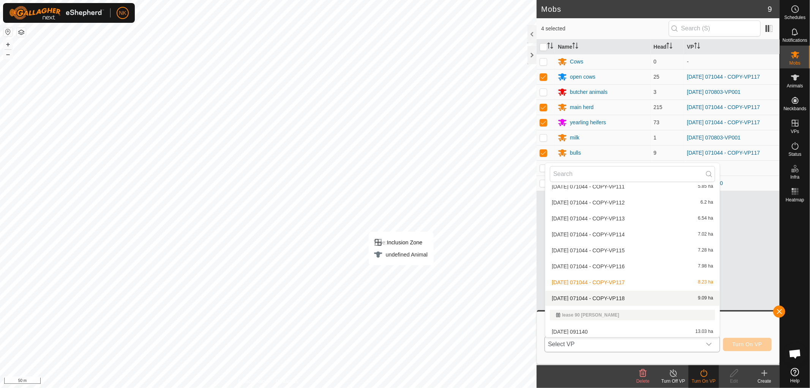  Describe the element at coordinates (795, 63) in the screenshot. I see `span: Mobs` at that location.